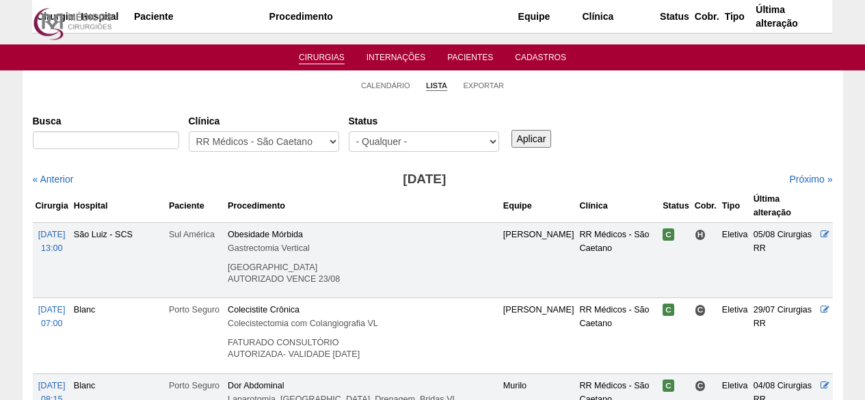 The height and width of the screenshot is (400, 865). I want to click on label: Clínica, so click(264, 121).